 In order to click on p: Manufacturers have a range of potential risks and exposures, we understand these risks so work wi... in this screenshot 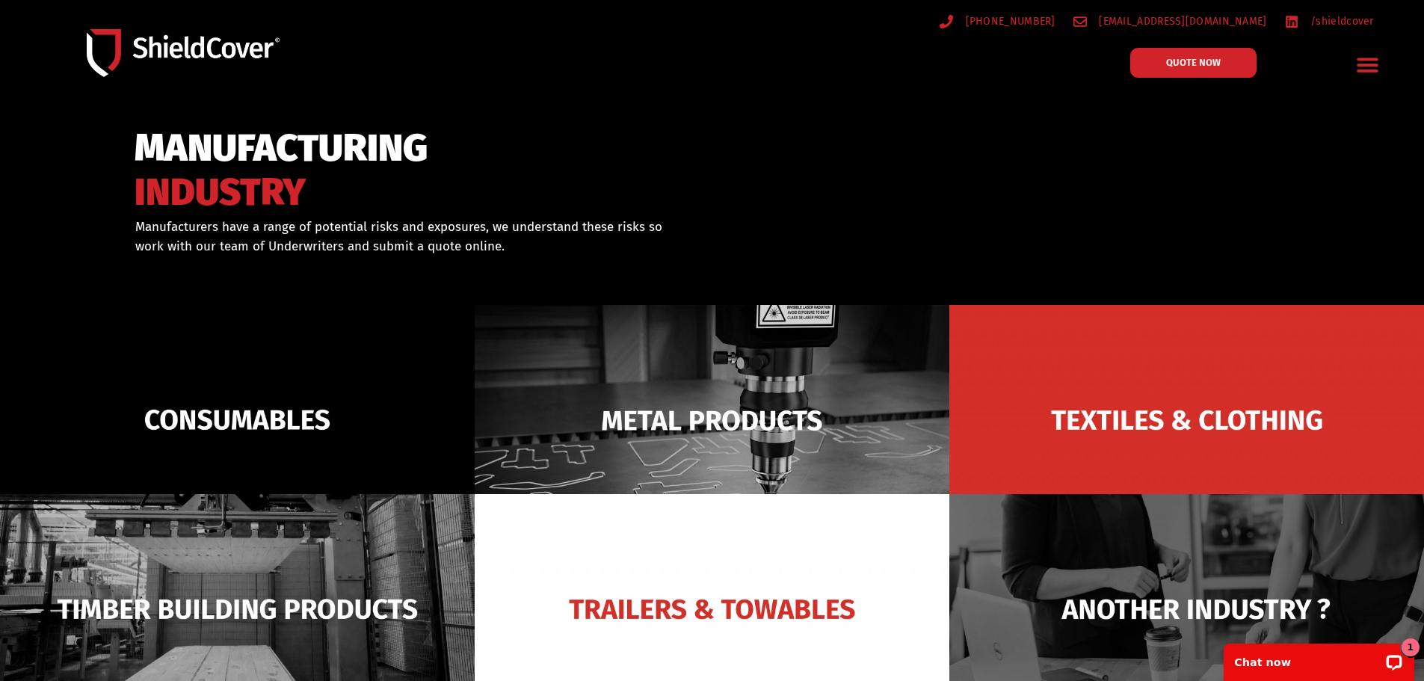, I will do `click(414, 236)`.